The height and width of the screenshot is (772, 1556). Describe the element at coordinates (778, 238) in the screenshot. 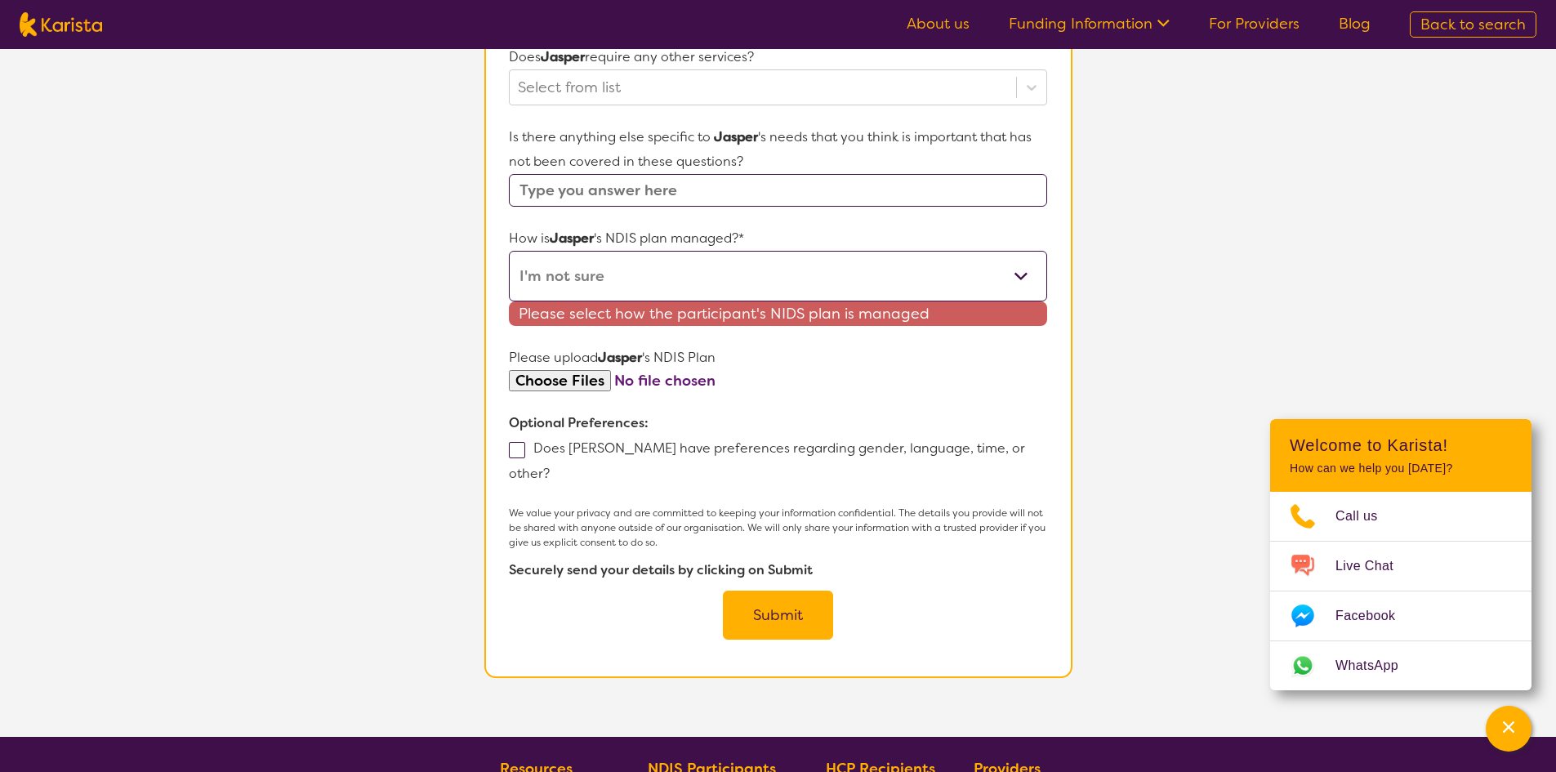

I see `p: How is 's NDIS plan managed?*` at that location.